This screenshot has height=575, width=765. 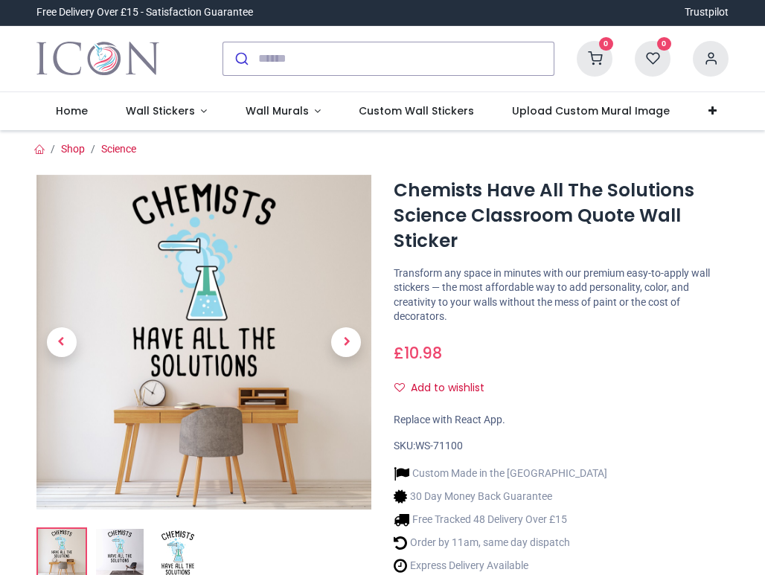 What do you see at coordinates (399, 388) in the screenshot?
I see `i: Add to wishlist` at bounding box center [399, 388].